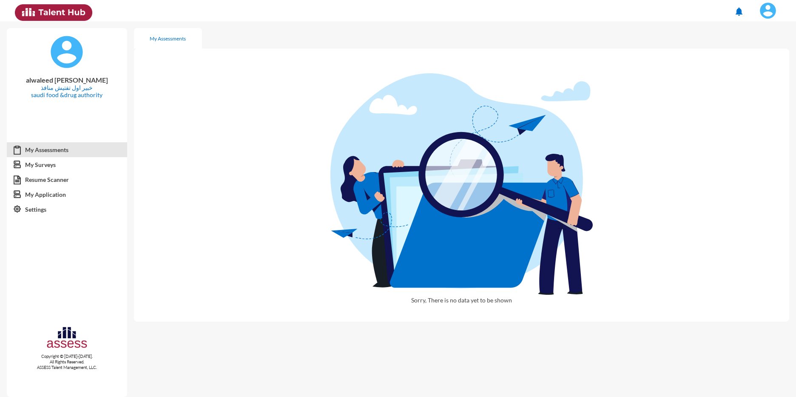 The image size is (796, 397). I want to click on p: saudi food &drug authority, so click(67, 94).